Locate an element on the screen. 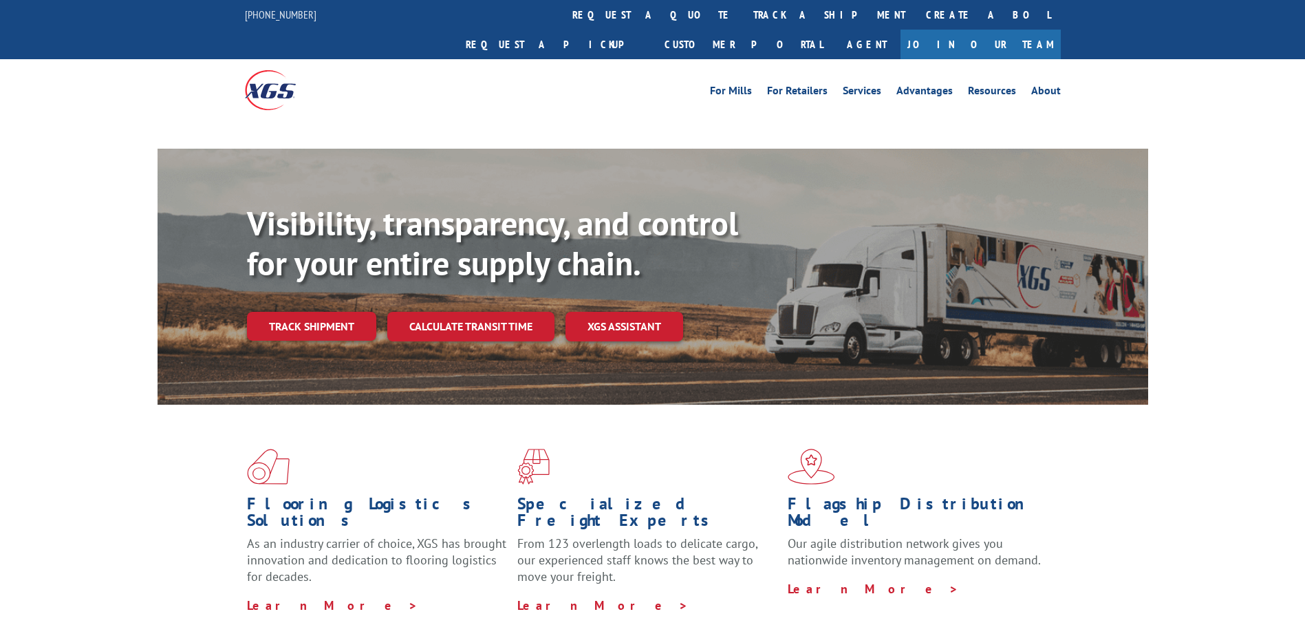 The height and width of the screenshot is (636, 1305). a: XGS ASSISTANT is located at coordinates (624, 326).